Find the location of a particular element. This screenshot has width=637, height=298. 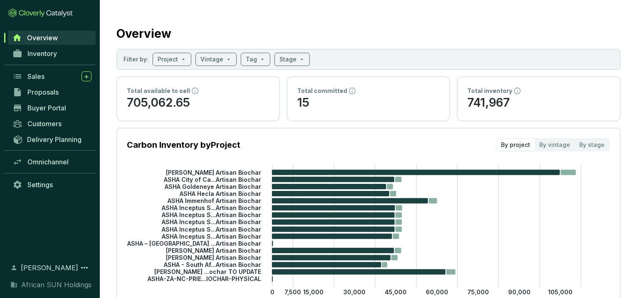

p: Total inventory is located at coordinates (490, 91).